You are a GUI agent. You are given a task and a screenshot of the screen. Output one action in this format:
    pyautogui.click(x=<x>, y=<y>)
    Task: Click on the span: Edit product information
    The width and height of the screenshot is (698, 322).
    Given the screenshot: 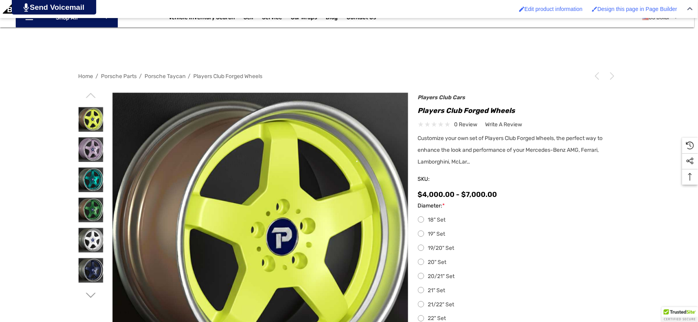 What is the action you would take?
    pyautogui.click(x=554, y=9)
    